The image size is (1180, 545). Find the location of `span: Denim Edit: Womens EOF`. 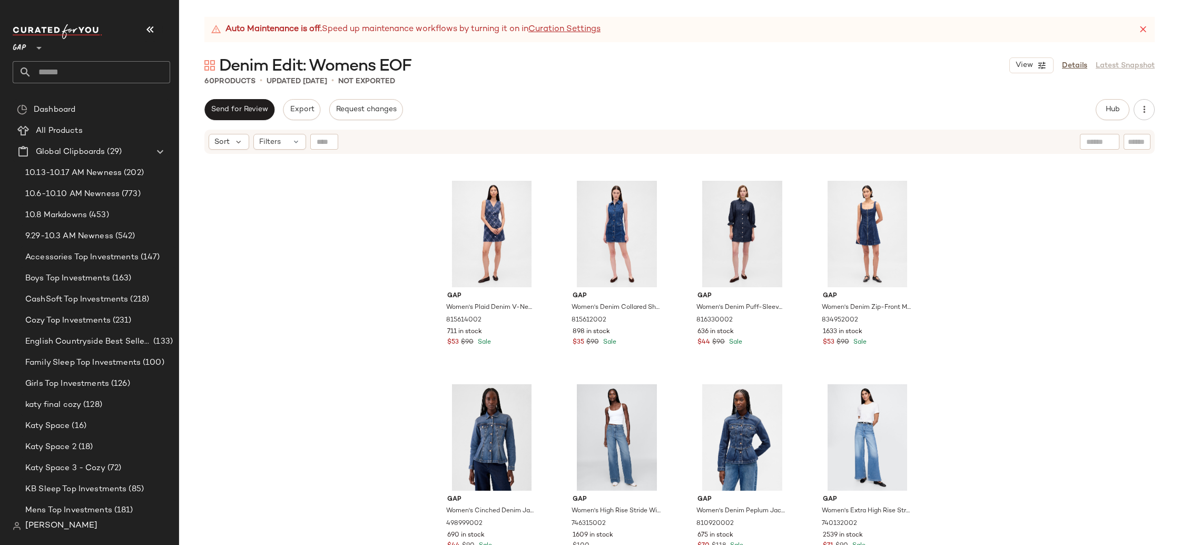

span: Denim Edit: Womens EOF is located at coordinates (315, 66).